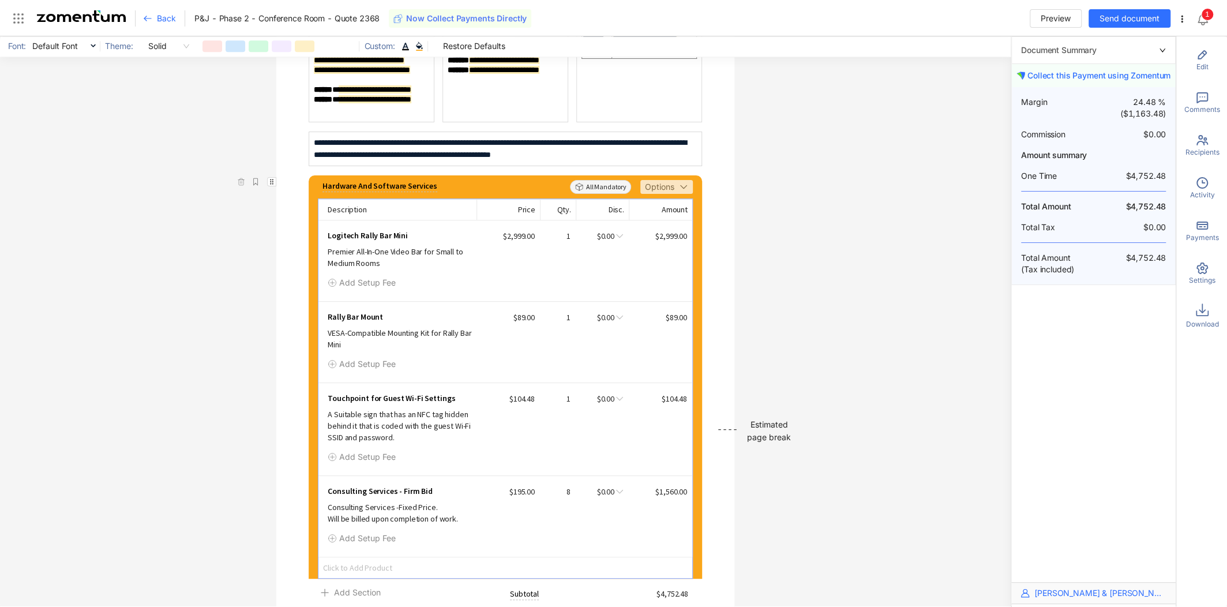 The image size is (1227, 607). Describe the element at coordinates (64, 46) in the screenshot. I see `span: Default Font` at that location.